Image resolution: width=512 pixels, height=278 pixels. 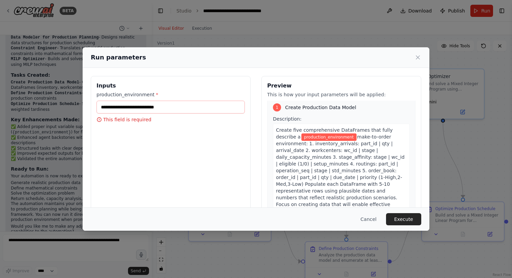 I want to click on span: Create Production Data Model, so click(x=320, y=108).